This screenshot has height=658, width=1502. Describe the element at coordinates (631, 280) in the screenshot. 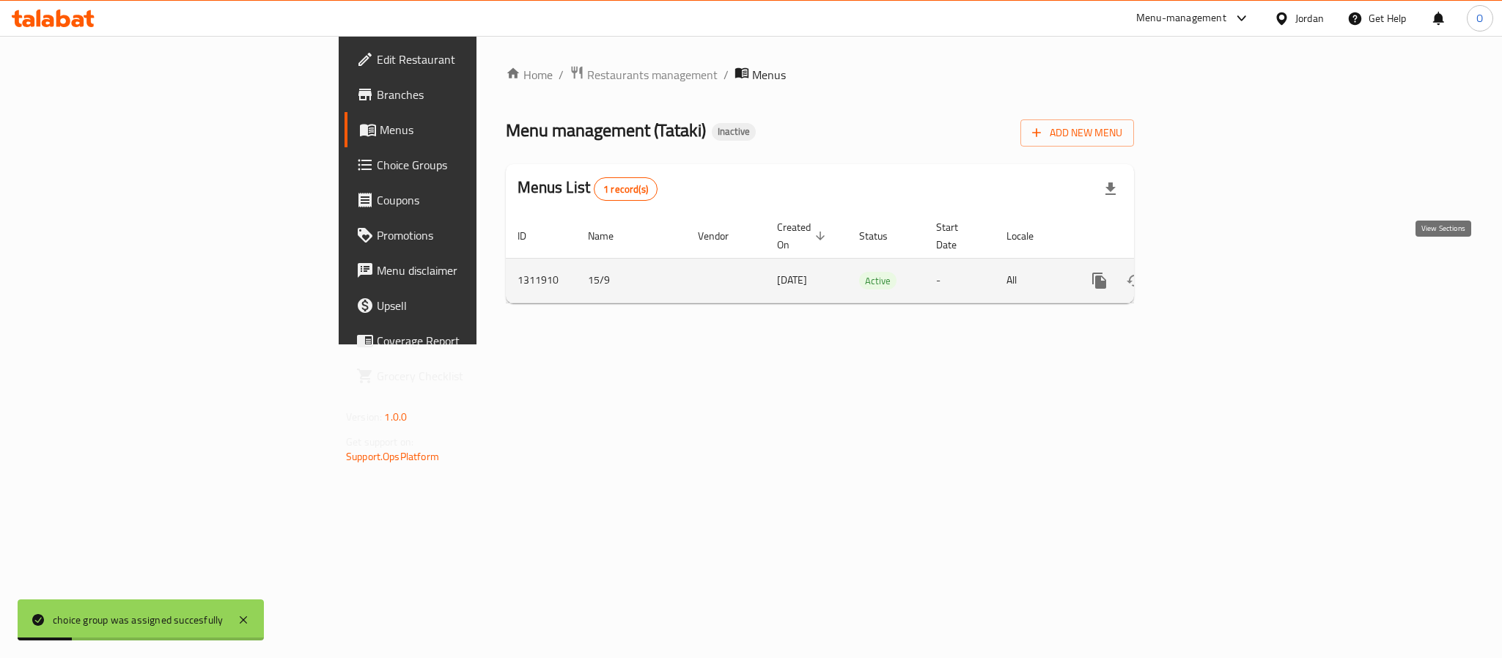

I see `td: 15/9` at that location.